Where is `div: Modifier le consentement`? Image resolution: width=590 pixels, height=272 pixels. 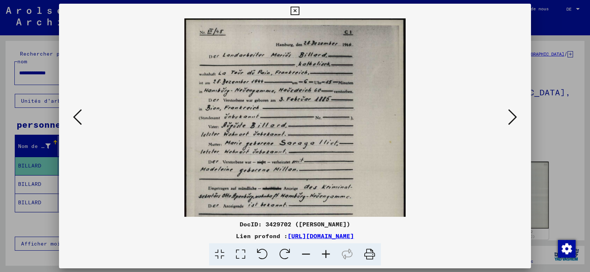 div: Modifier le consentement is located at coordinates (566, 249).